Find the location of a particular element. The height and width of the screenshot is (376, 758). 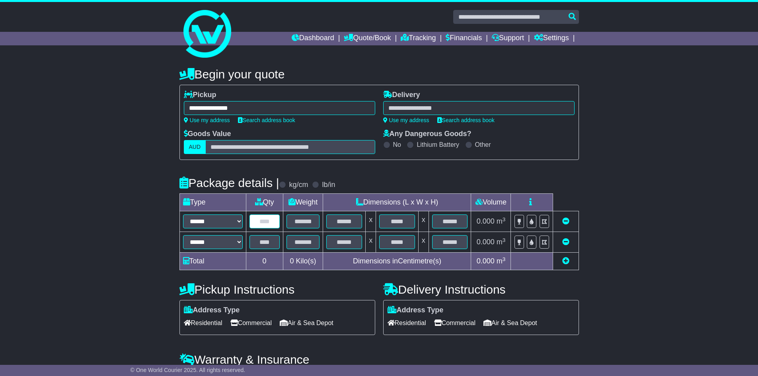

td: Volume is located at coordinates (491, 202).